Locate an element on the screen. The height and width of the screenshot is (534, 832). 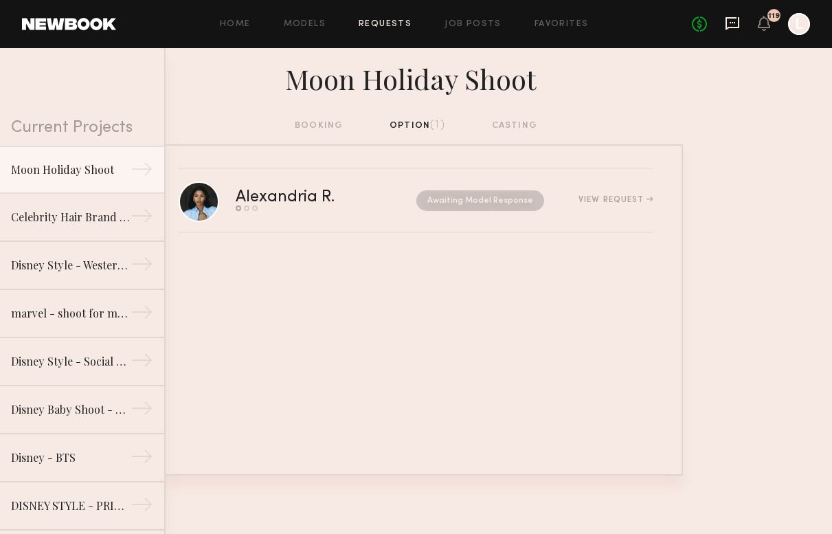
div: Disney Style - Western Shoot is located at coordinates (71, 265).